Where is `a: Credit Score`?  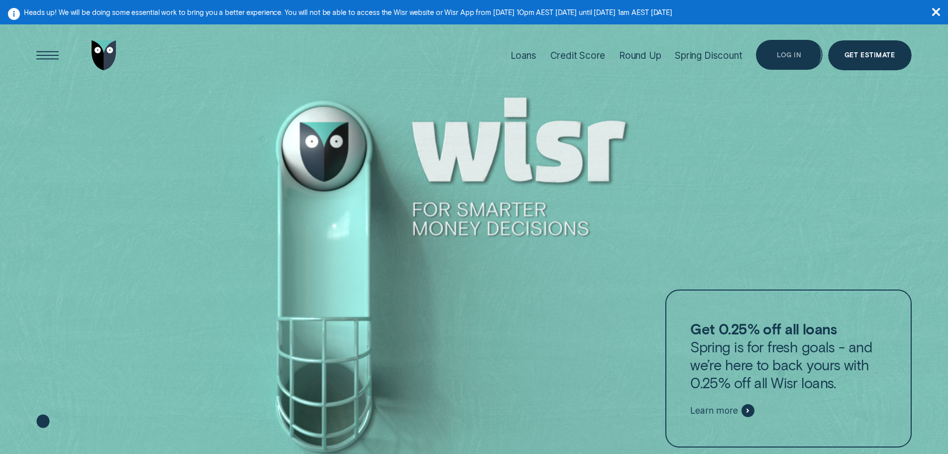
a: Credit Score is located at coordinates (578, 55).